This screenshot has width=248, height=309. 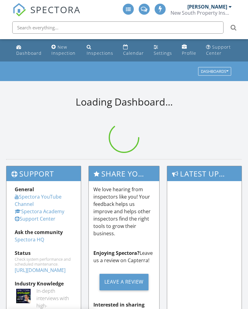 I want to click on img: The Best Home Inspection Software - Spectora, so click(x=19, y=10).